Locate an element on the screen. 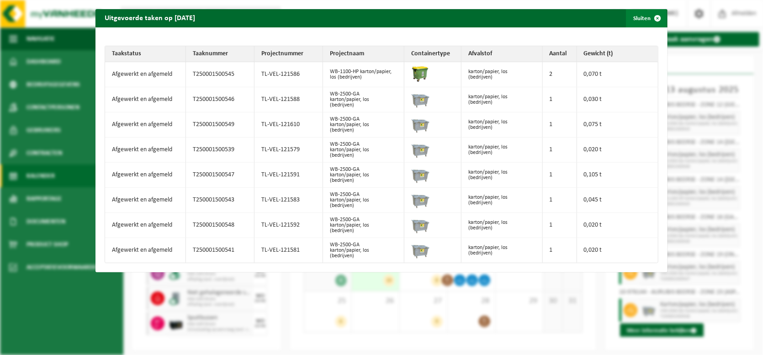 Image resolution: width=763 pixels, height=355 pixels. td: 0,045 t is located at coordinates (618, 200).